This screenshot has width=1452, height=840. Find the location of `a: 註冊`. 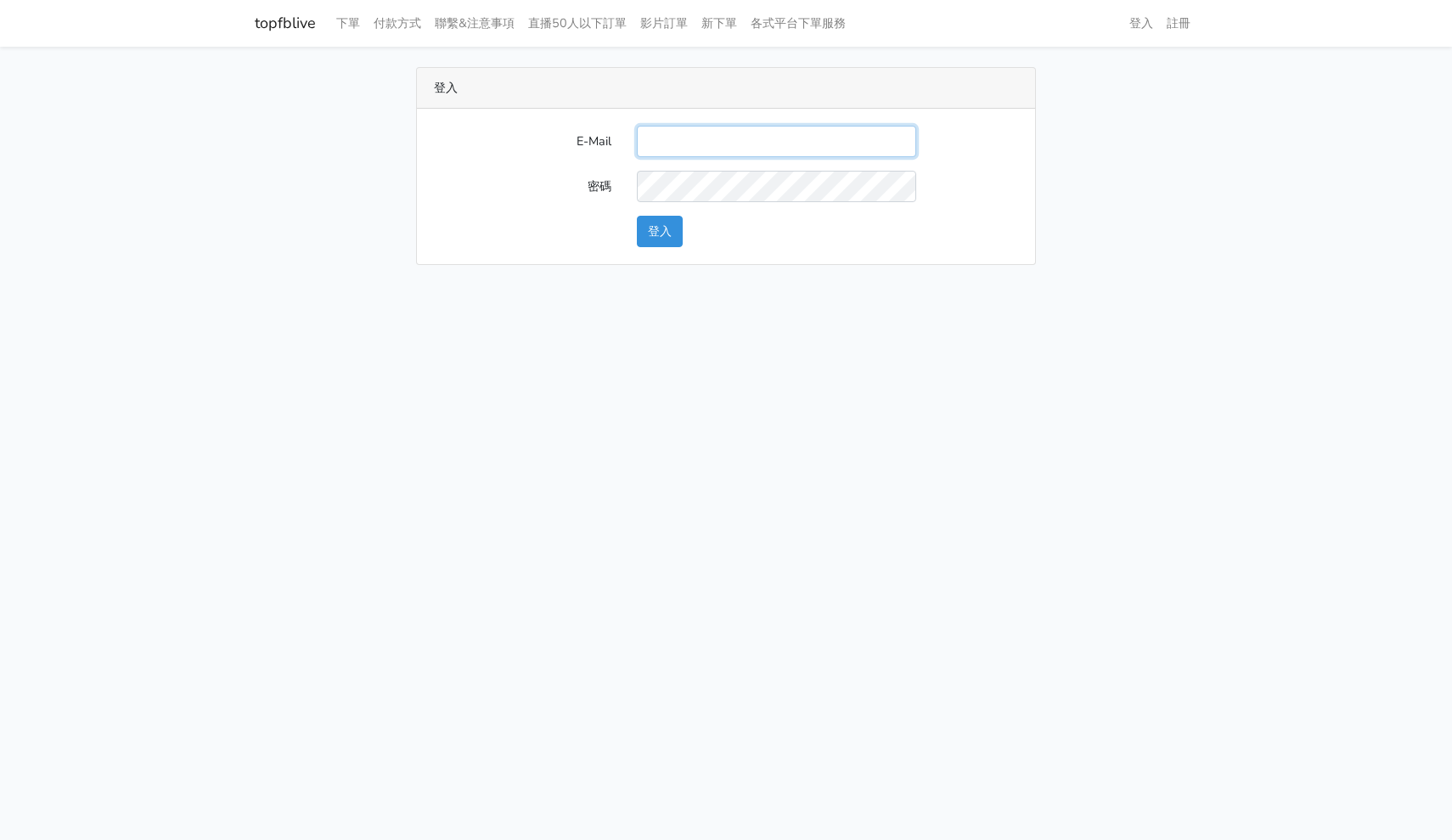

a: 註冊 is located at coordinates (1179, 23).